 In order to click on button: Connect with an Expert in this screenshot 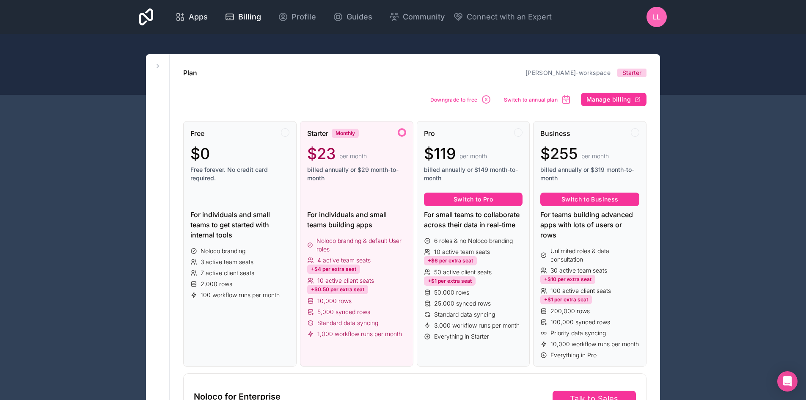, I will do `click(502, 17)`.